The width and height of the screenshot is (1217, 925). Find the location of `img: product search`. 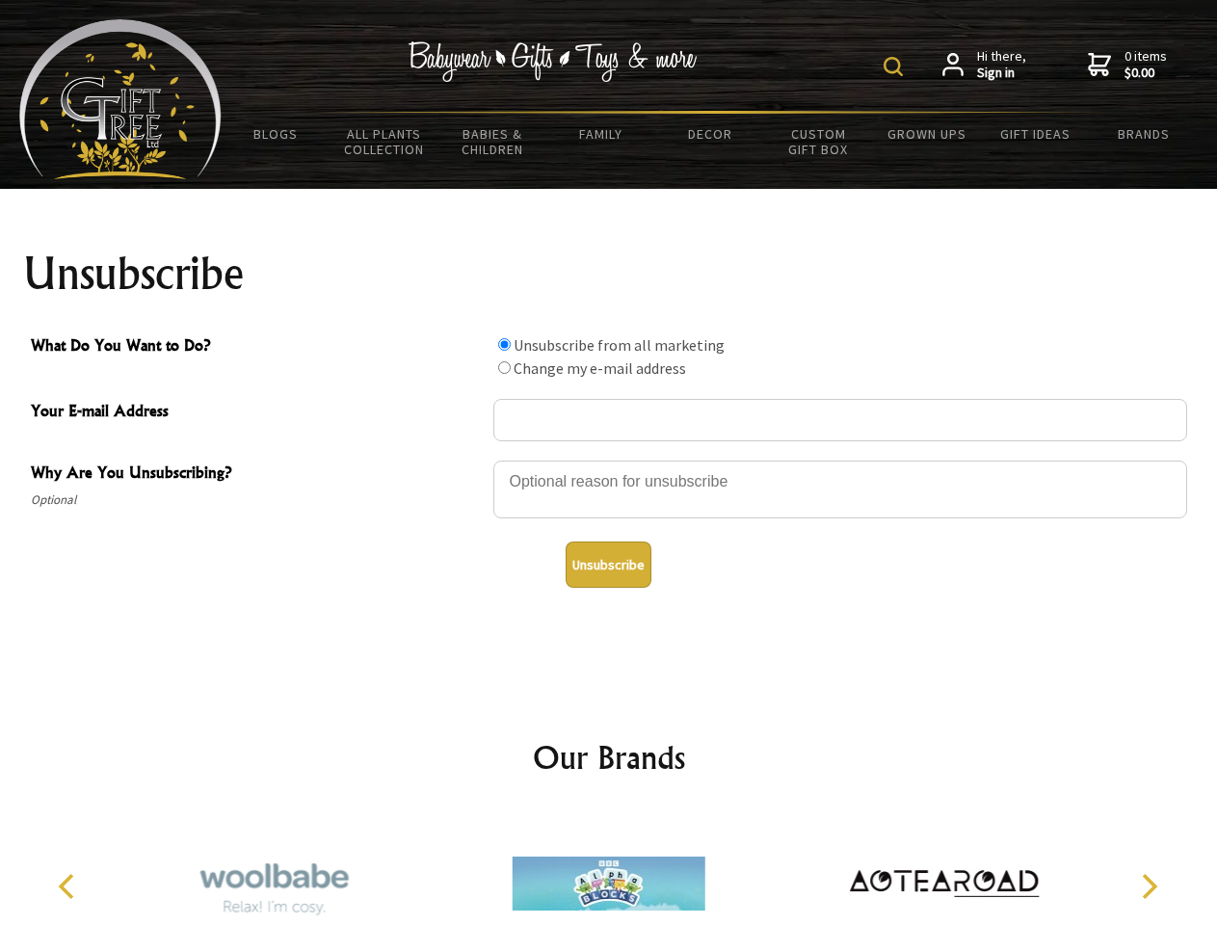

img: product search is located at coordinates (893, 66).